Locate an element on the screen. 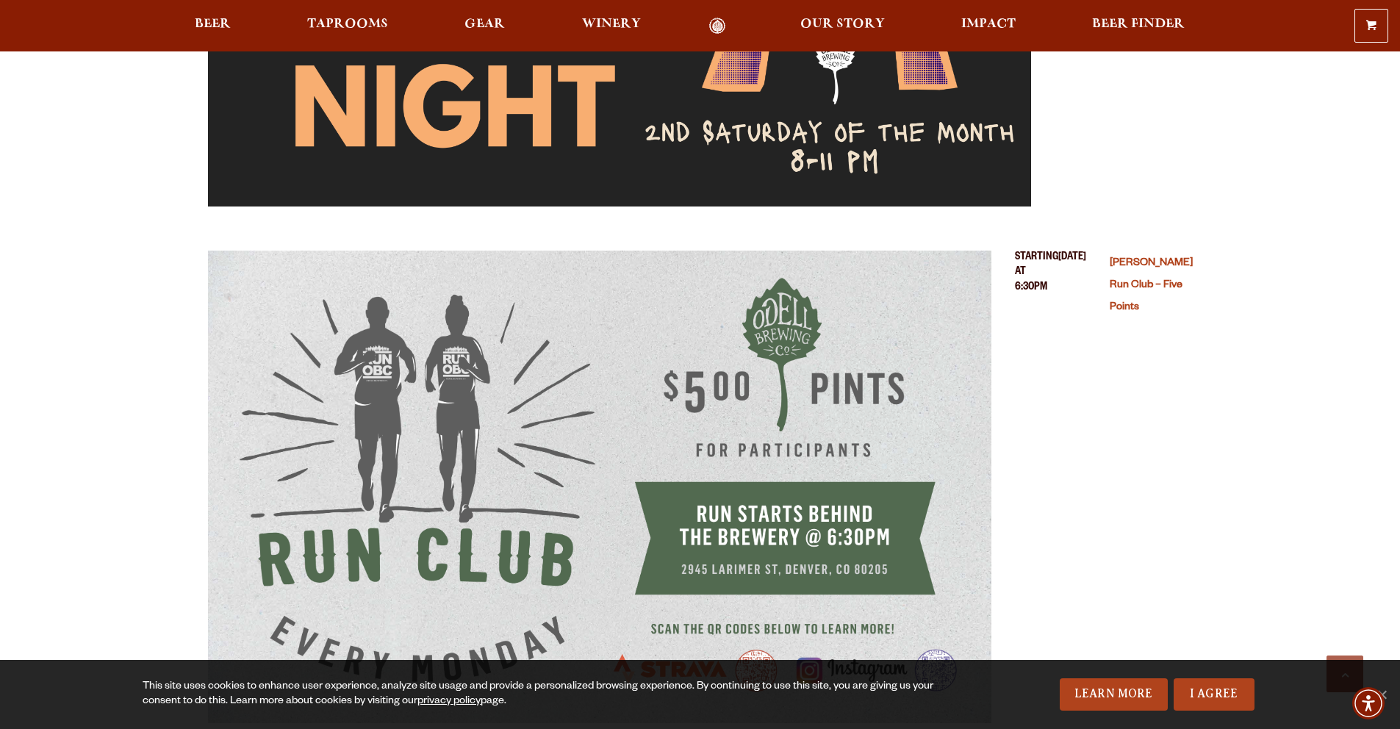 The image size is (1400, 729). a: Our Story is located at coordinates (842, 26).